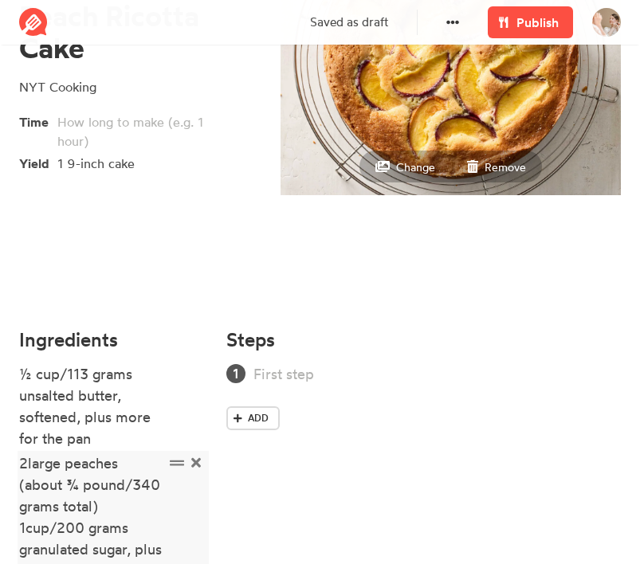 The image size is (640, 564). I want to click on h4: Ingredients, so click(113, 339).